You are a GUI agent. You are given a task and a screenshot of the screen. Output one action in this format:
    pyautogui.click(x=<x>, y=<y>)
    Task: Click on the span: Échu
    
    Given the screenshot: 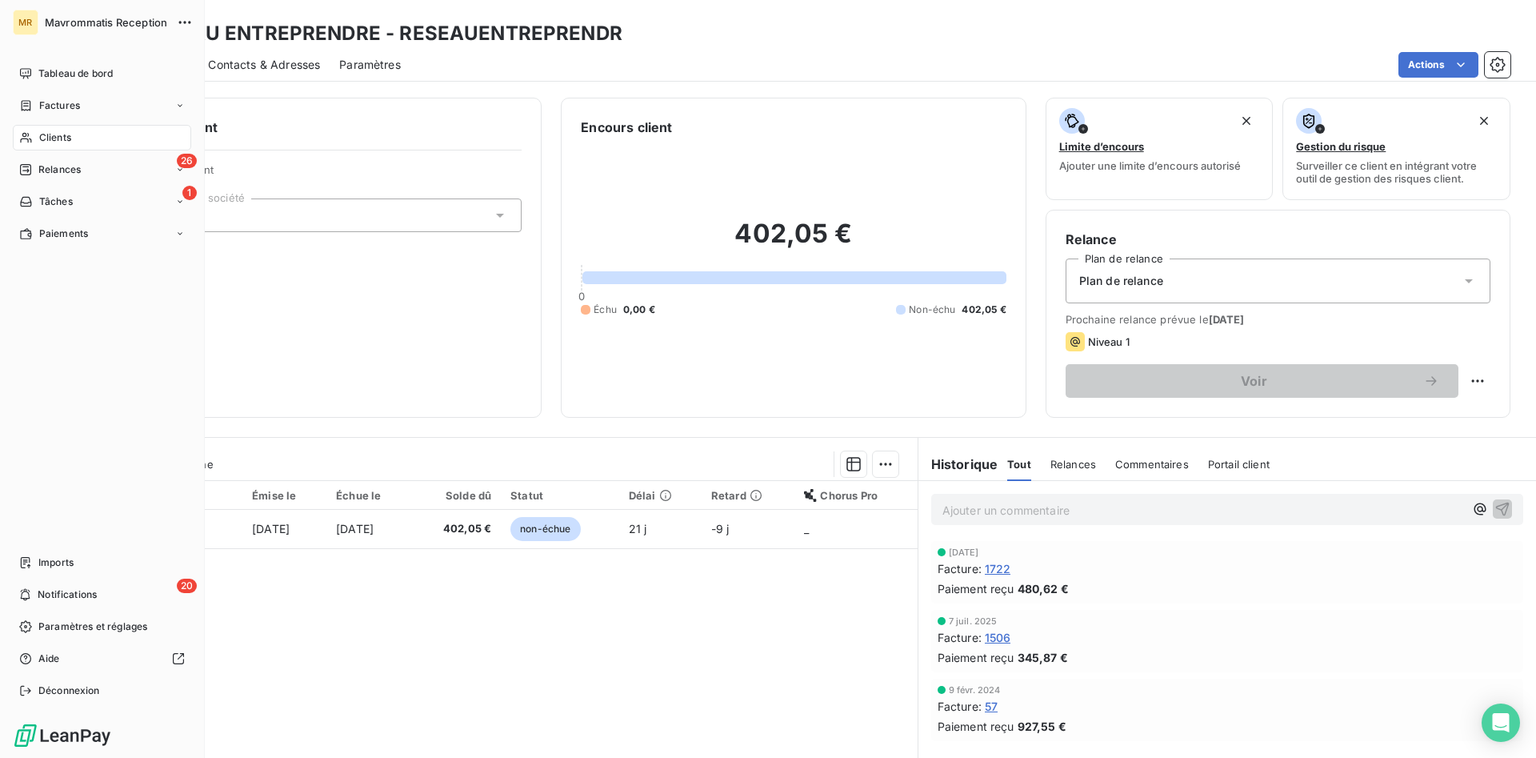 What is the action you would take?
    pyautogui.click(x=605, y=310)
    